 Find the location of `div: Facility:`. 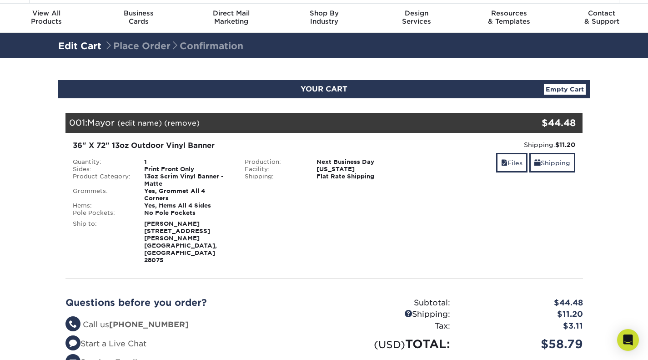

div: Facility: is located at coordinates (274, 169).